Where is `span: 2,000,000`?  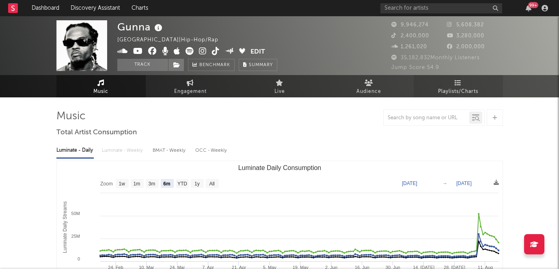
span: 2,000,000 is located at coordinates (465, 47).